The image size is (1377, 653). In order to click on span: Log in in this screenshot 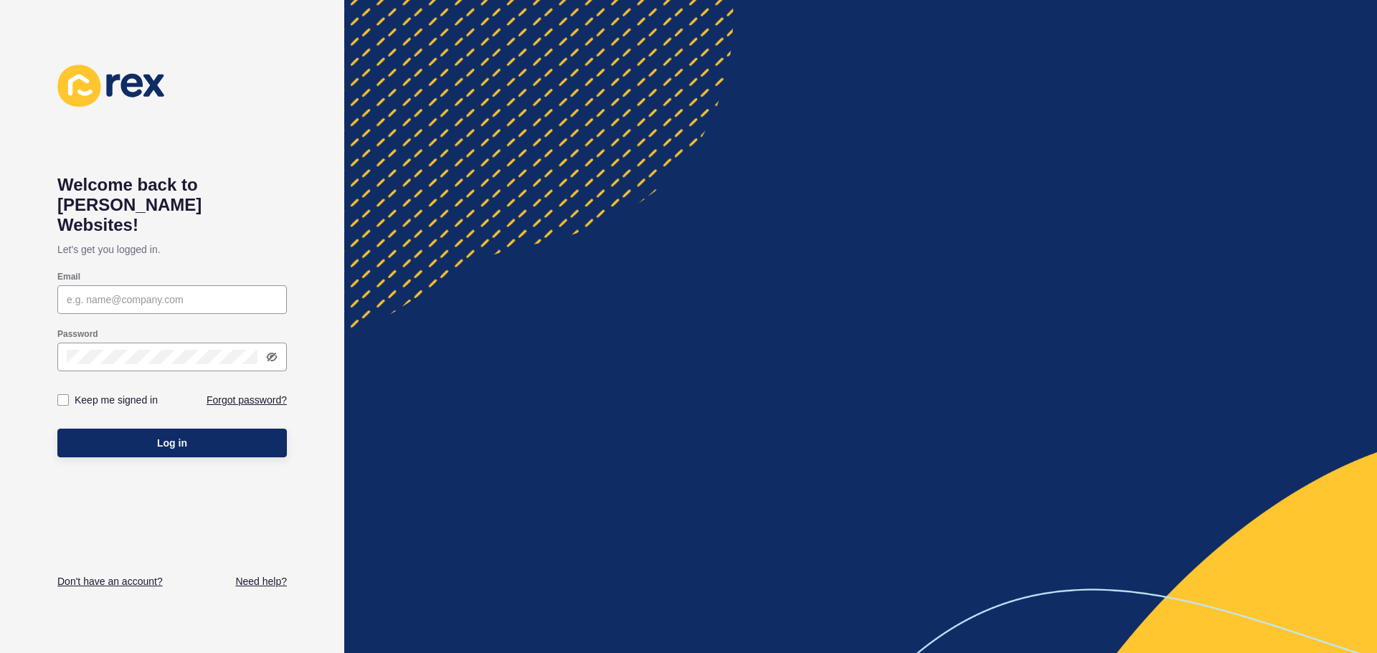, I will do `click(172, 443)`.